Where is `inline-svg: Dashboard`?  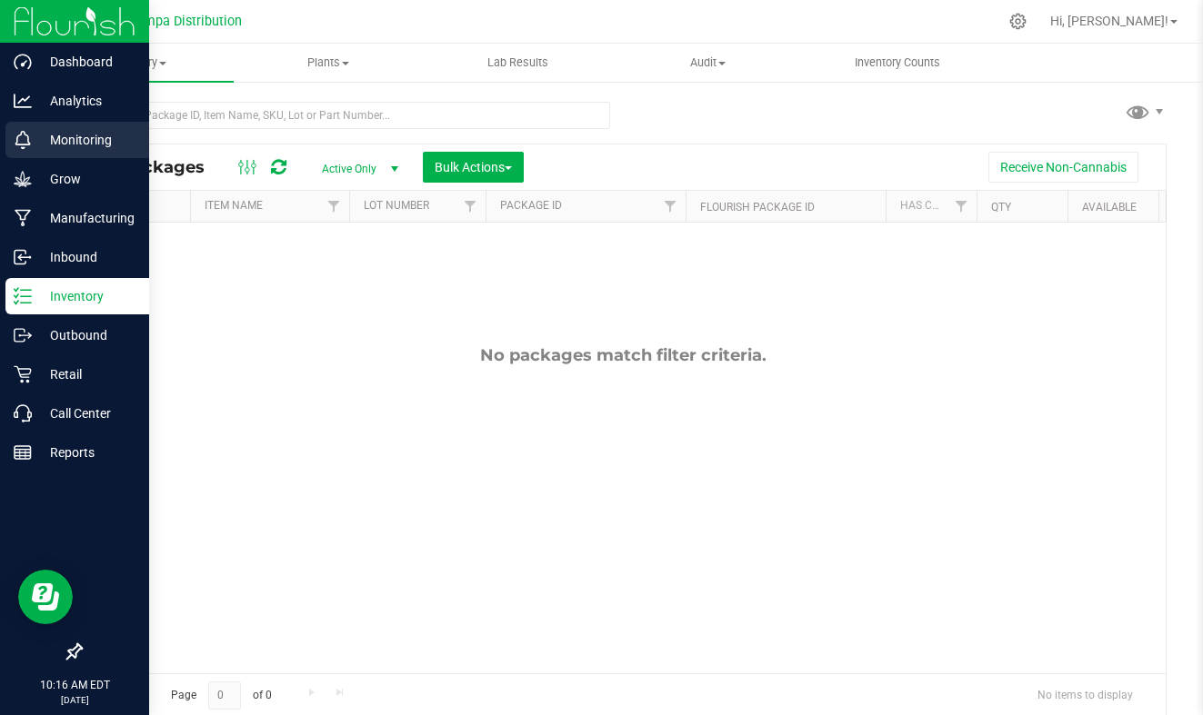
inline-svg: Dashboard is located at coordinates (23, 62).